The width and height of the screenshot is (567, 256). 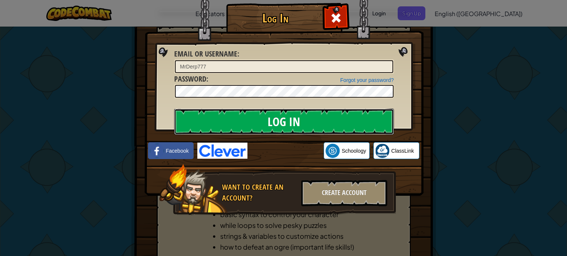 I want to click on img: schoology.png, so click(x=333, y=151).